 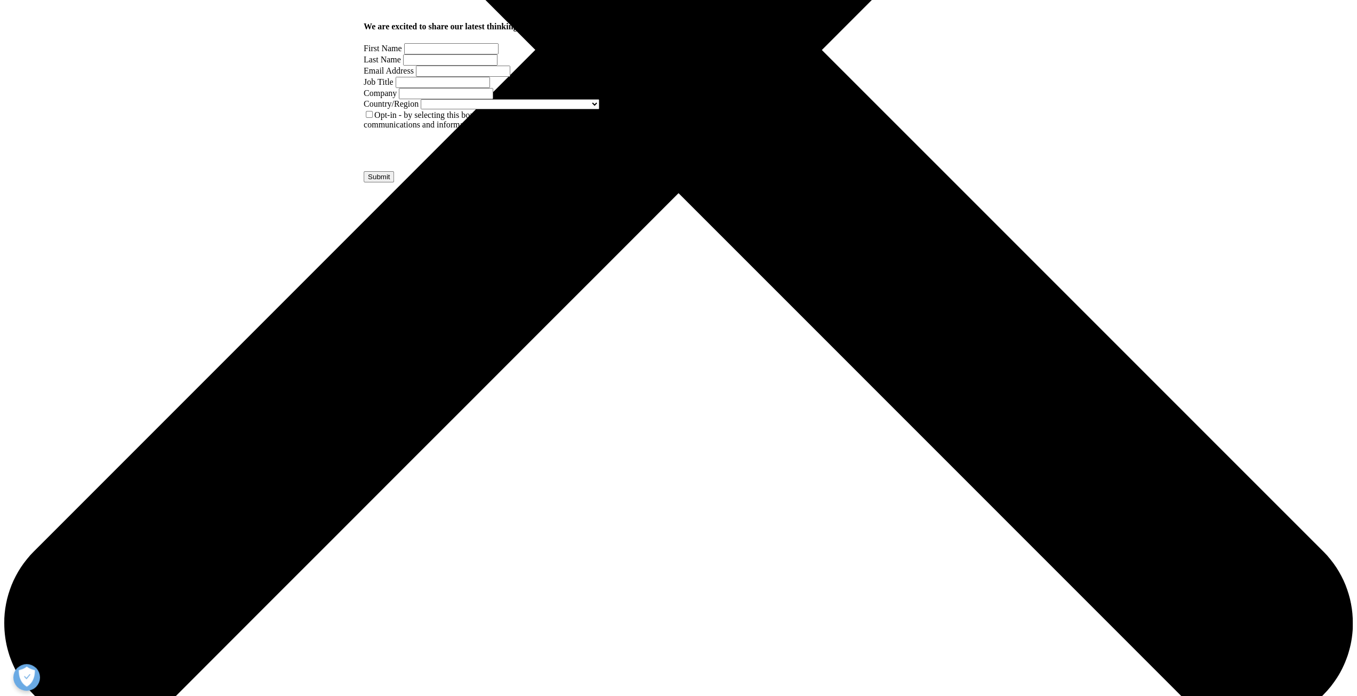 What do you see at coordinates (493, 27) in the screenshot?
I see `h4: We are excited to share our latest thinking with you.` at bounding box center [493, 27].